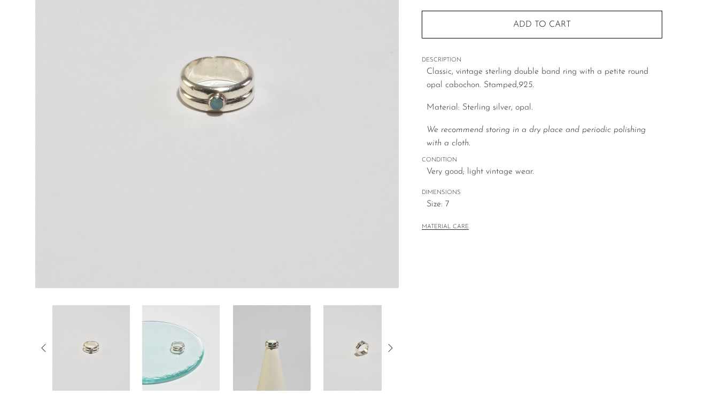 The height and width of the screenshot is (395, 720). What do you see at coordinates (542, 193) in the screenshot?
I see `span: DIMENSIONS` at bounding box center [542, 193].